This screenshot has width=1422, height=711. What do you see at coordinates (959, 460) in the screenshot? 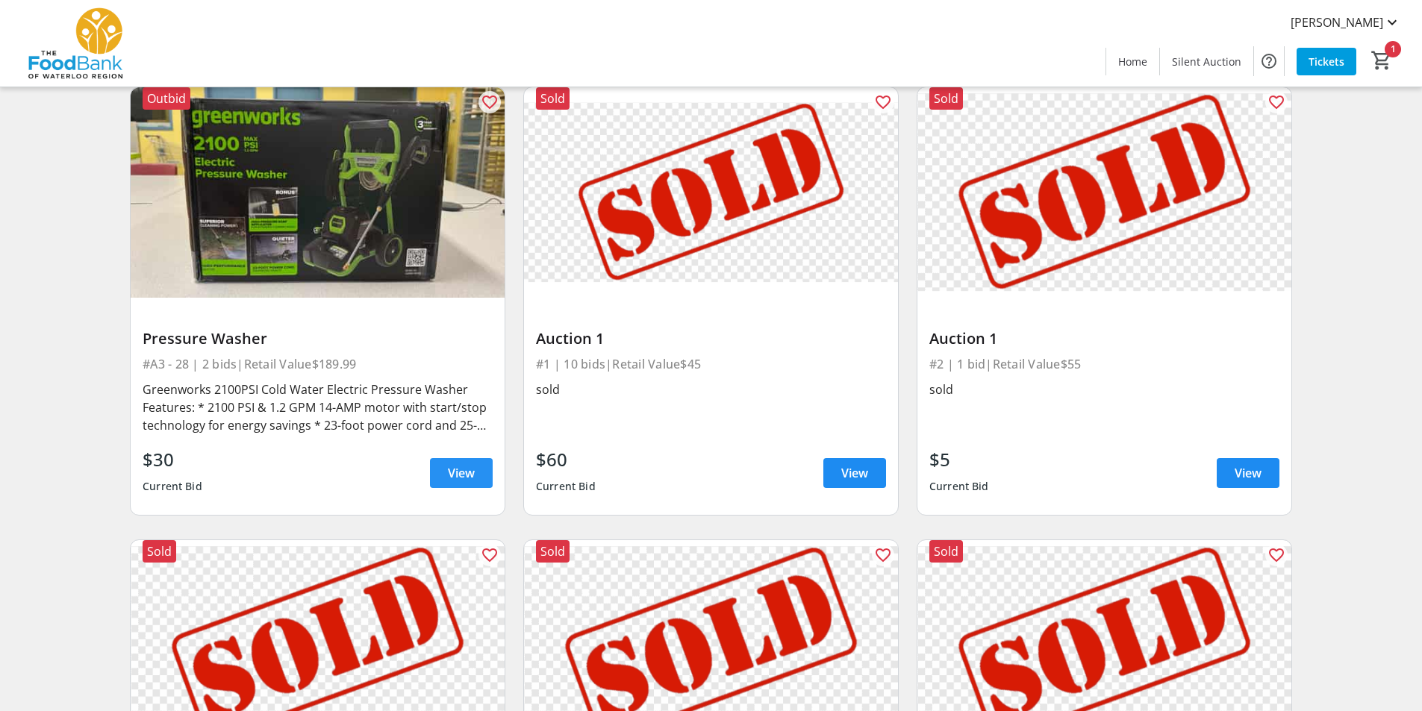
I see `div: $5` at bounding box center [959, 460].